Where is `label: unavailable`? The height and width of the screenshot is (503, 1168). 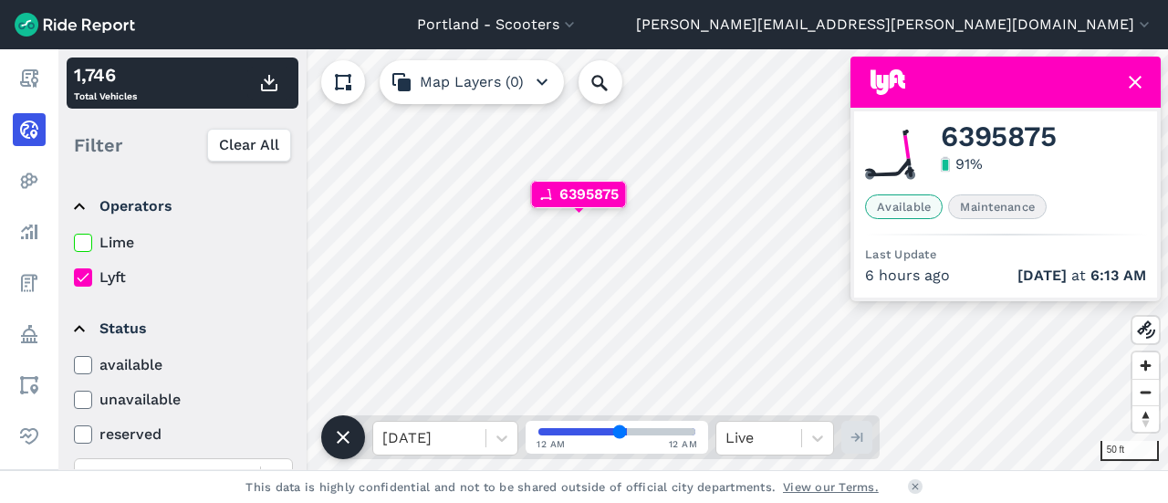 label: unavailable is located at coordinates (183, 400).